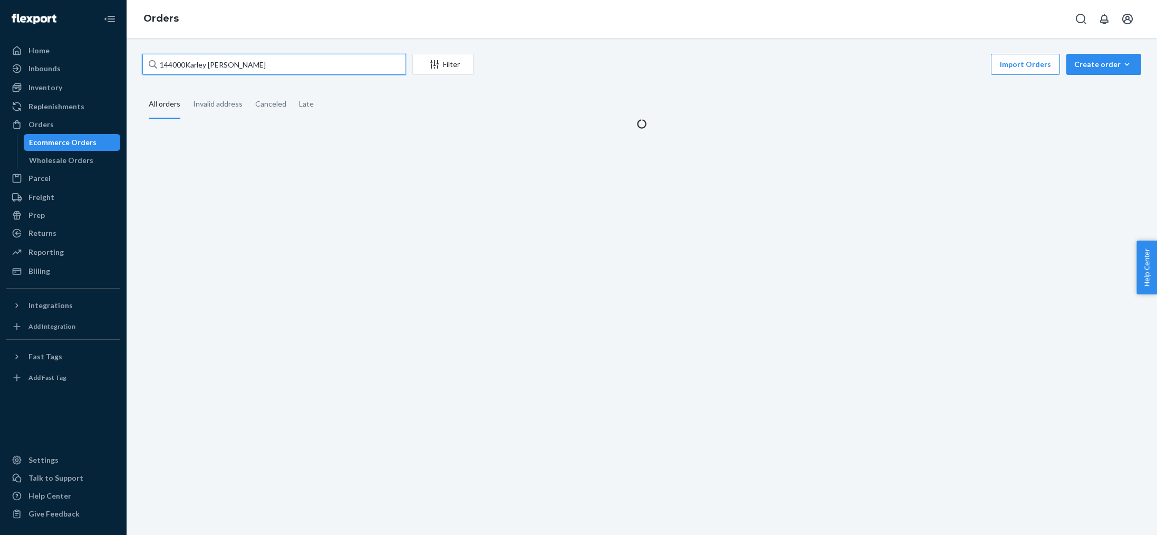 The image size is (1157, 535). What do you see at coordinates (63, 51) in the screenshot?
I see `a: Home` at bounding box center [63, 51].